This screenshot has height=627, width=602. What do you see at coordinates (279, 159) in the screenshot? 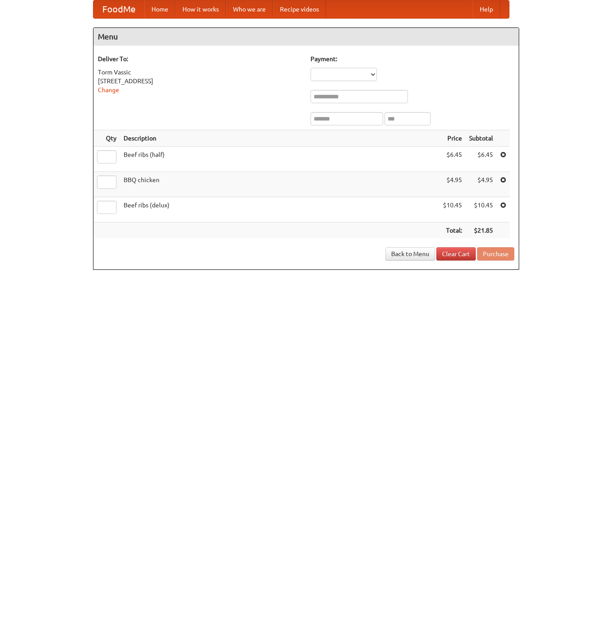
I see `td: Beef ribs (half)` at bounding box center [279, 159].